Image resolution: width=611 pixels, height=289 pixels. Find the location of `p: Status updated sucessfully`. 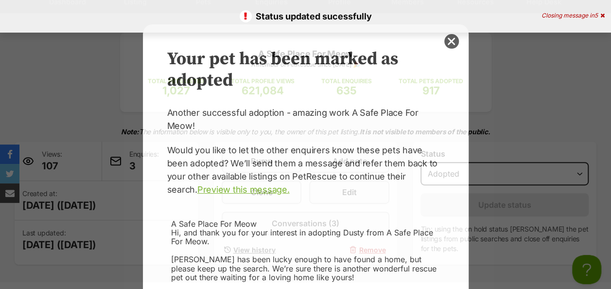

p: Status updated sucessfully is located at coordinates (305, 16).